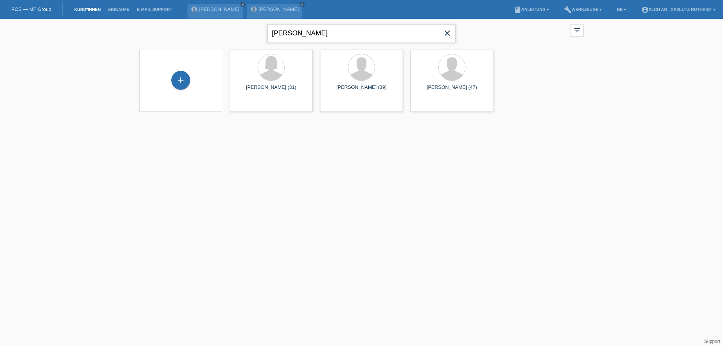  Describe the element at coordinates (155, 9) in the screenshot. I see `a: E-Mail Support` at that location.